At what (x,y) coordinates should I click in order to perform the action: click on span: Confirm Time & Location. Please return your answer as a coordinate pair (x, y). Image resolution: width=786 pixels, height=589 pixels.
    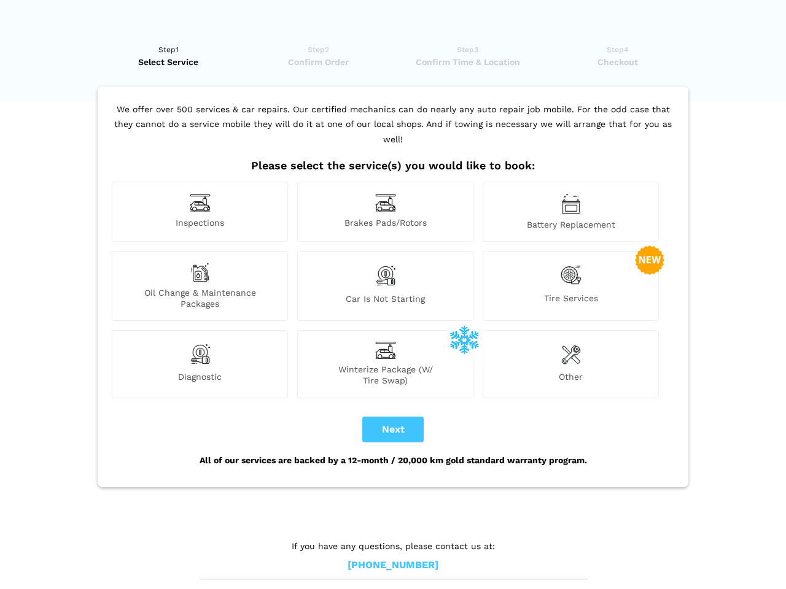
    Looking at the image, I should click on (467, 62).